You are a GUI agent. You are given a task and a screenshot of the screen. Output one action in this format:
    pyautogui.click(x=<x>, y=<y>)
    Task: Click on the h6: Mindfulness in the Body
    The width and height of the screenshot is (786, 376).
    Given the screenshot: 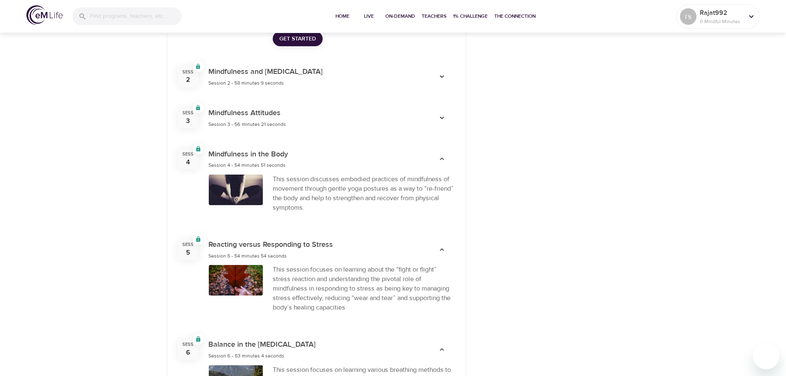 What is the action you would take?
    pyautogui.click(x=248, y=154)
    